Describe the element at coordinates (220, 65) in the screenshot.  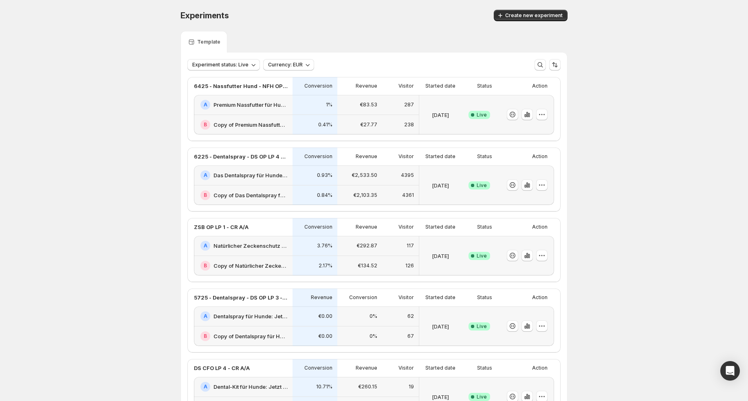
I see `span: Experiment status: Live` at that location.